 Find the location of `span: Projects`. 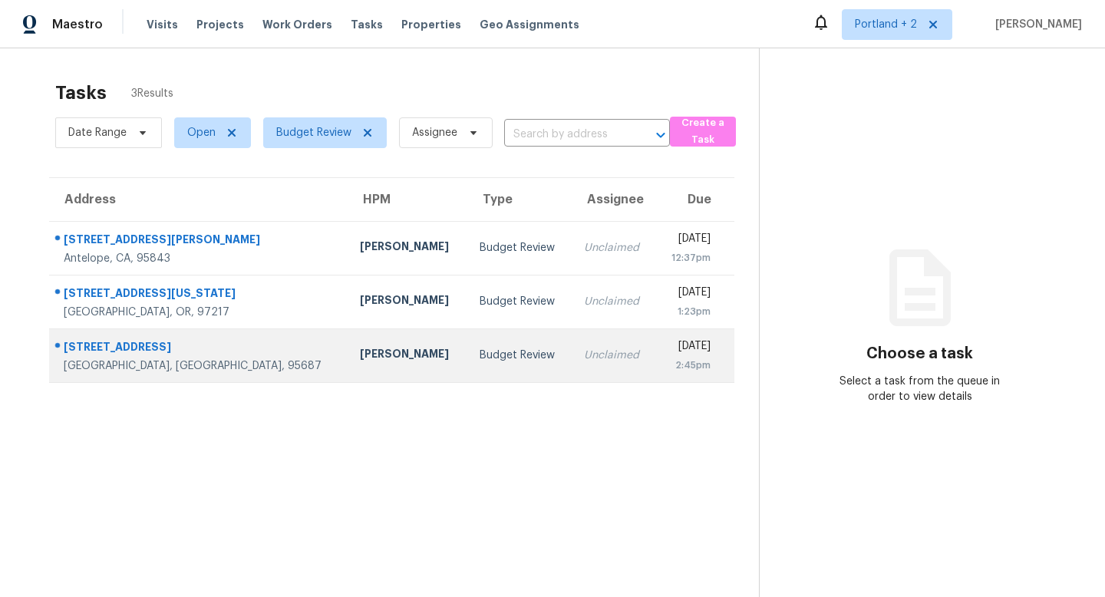

span: Projects is located at coordinates (220, 25).